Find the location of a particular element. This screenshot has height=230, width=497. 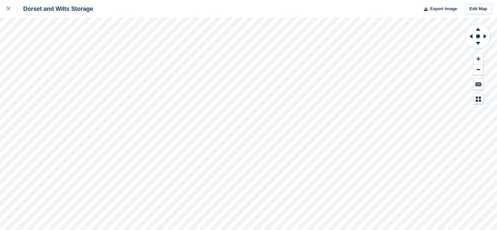

span: Export Image is located at coordinates (444, 9).